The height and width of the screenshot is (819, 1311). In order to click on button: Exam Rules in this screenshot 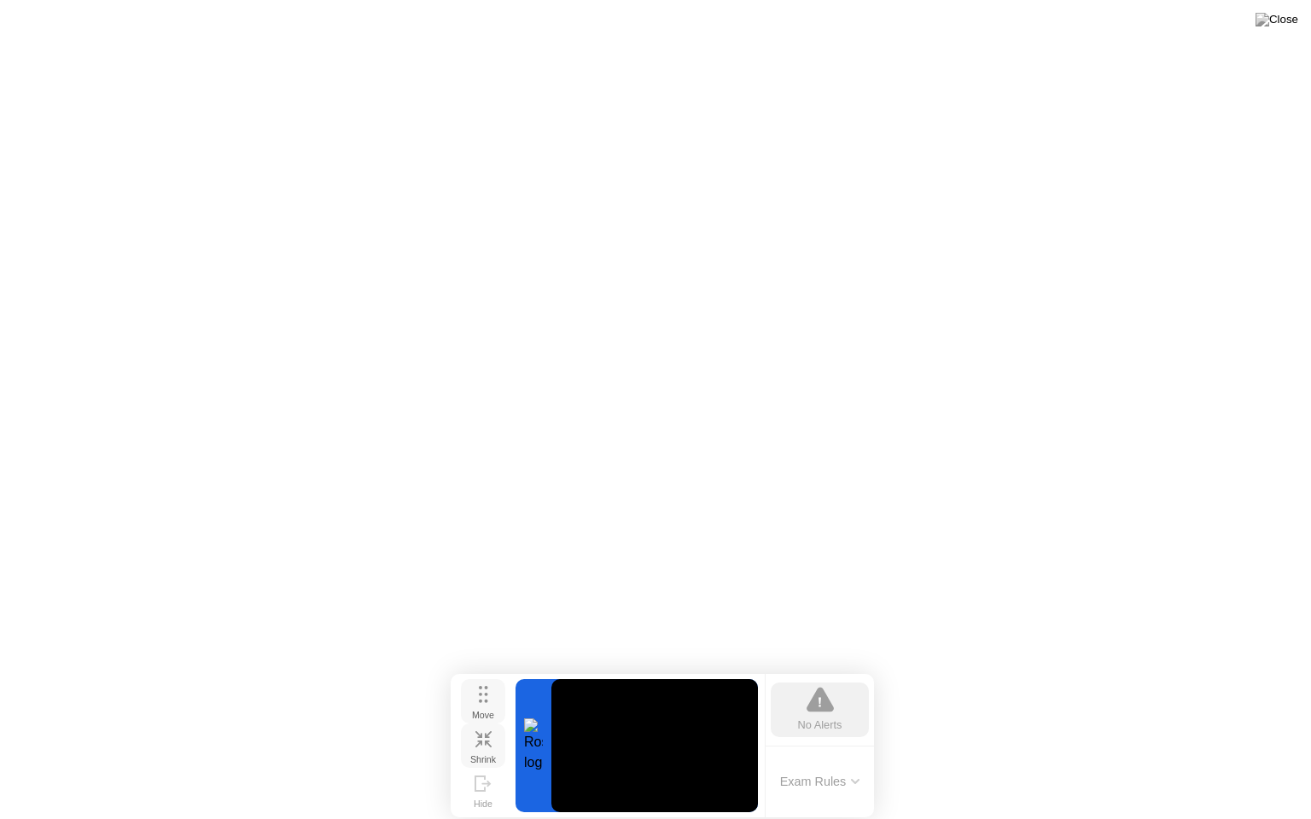, I will do `click(820, 782)`.